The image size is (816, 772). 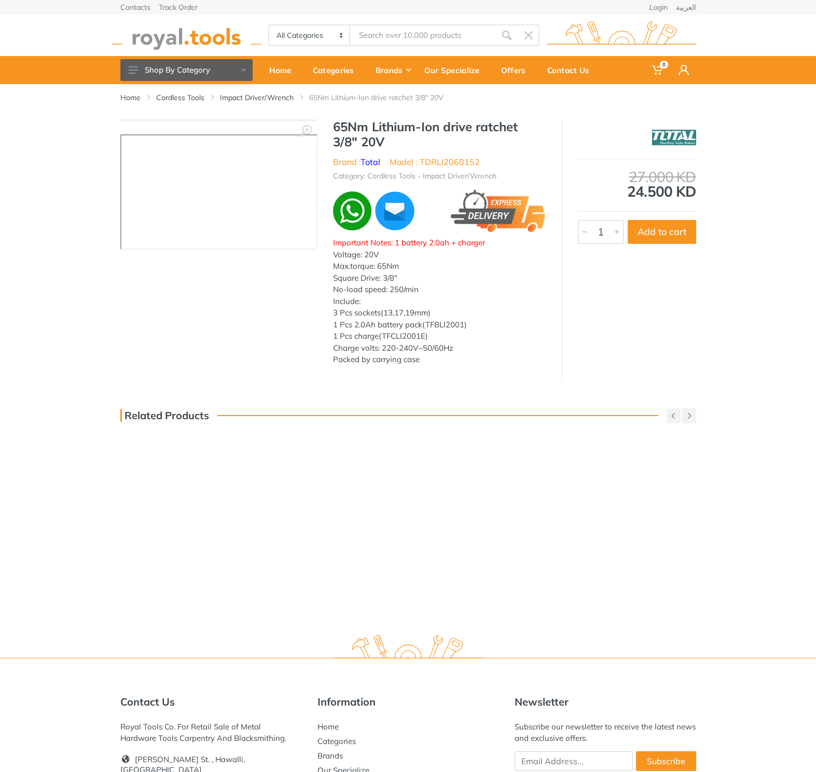 I want to click on div: Brands, so click(x=393, y=70).